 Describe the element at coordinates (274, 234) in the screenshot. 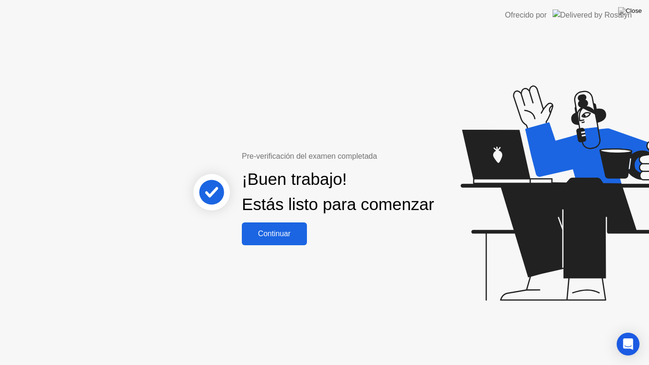

I see `div: Continuar` at that location.